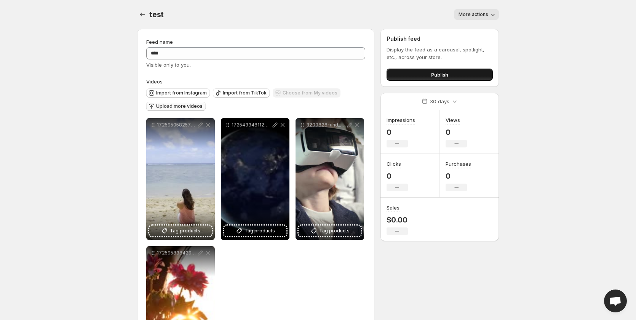  I want to click on div: 3209828-uhd_3840_2160_25fpsTag products, so click(330, 179).